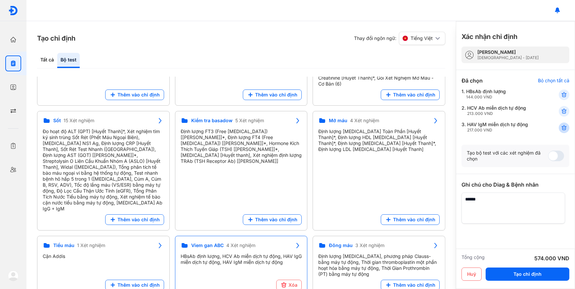  I want to click on span: Tiểu máu, so click(64, 246).